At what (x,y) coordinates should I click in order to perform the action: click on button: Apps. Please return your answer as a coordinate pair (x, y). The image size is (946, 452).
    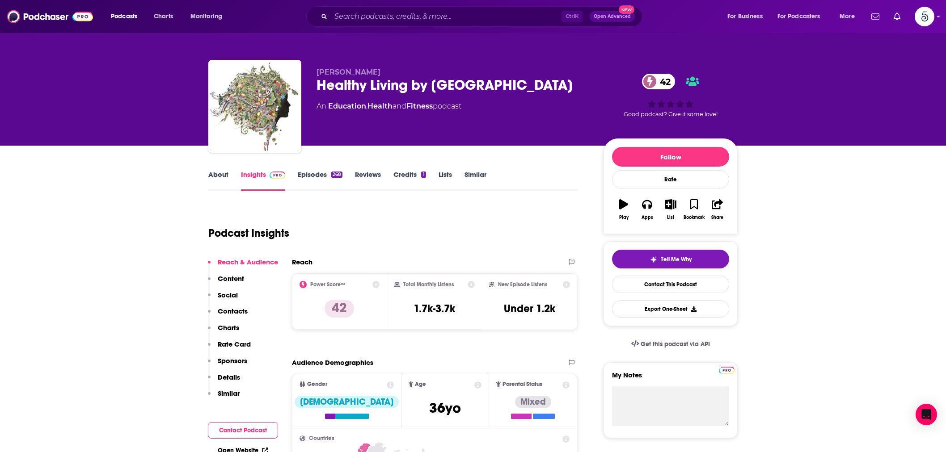
    Looking at the image, I should click on (647, 210).